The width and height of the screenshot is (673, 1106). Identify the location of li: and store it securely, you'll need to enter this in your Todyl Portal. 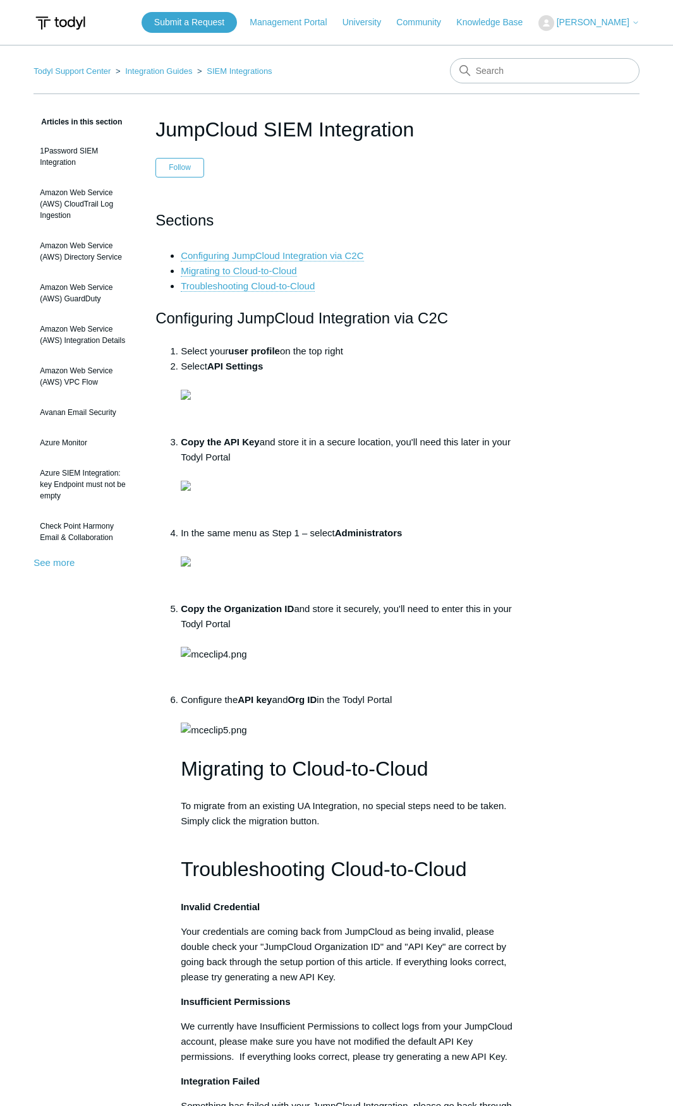
(351, 647).